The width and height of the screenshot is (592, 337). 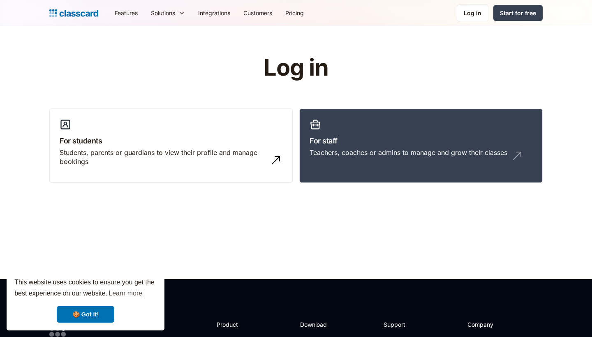 What do you see at coordinates (126, 13) in the screenshot?
I see `a: Features` at bounding box center [126, 13].